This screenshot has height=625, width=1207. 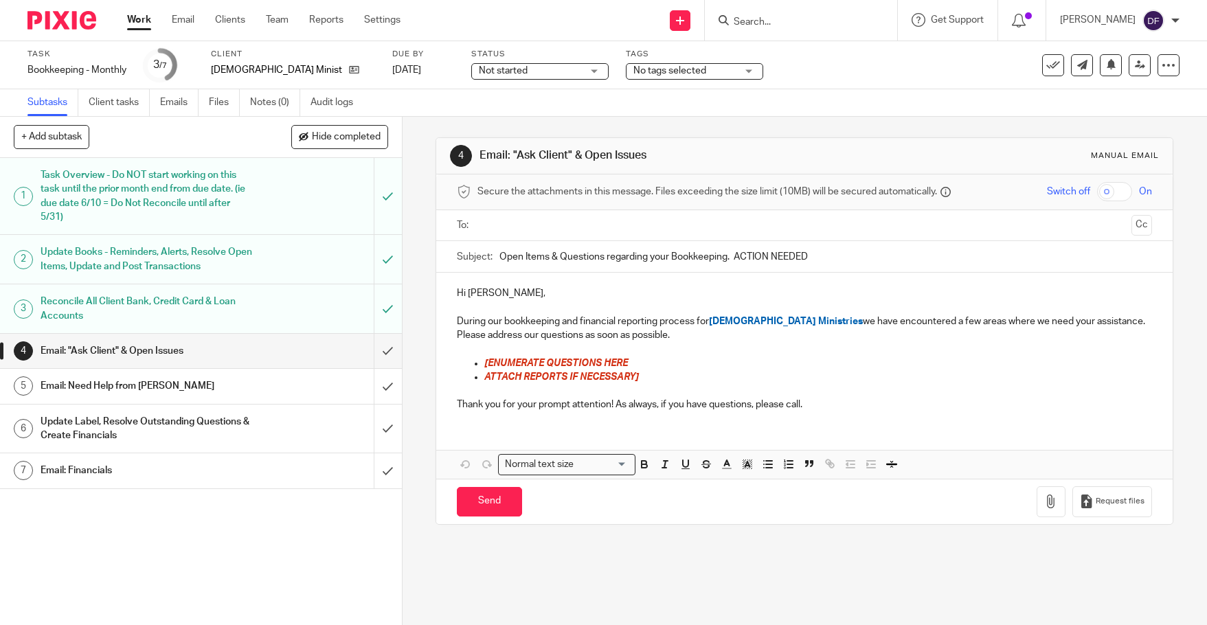 I want to click on a: Files, so click(x=224, y=102).